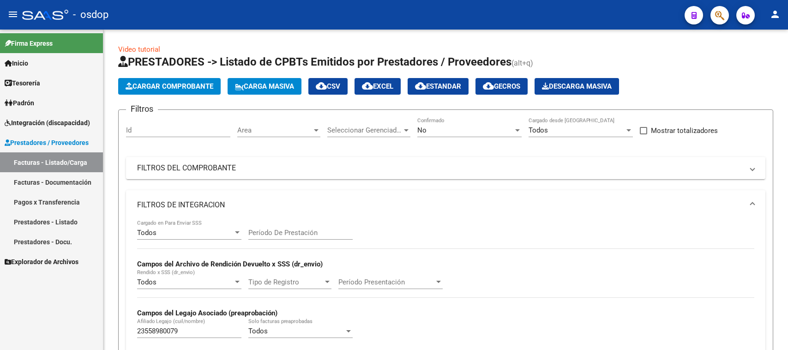 The image size is (788, 350). I want to click on app-download-masive: Descarga masiva de comprobantes (adjuntos), so click(576, 86).